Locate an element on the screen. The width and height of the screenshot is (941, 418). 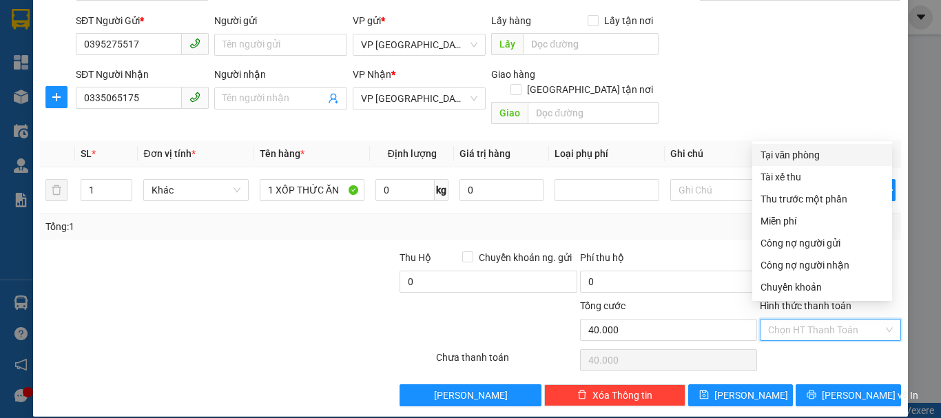
span: save is located at coordinates (704, 396).